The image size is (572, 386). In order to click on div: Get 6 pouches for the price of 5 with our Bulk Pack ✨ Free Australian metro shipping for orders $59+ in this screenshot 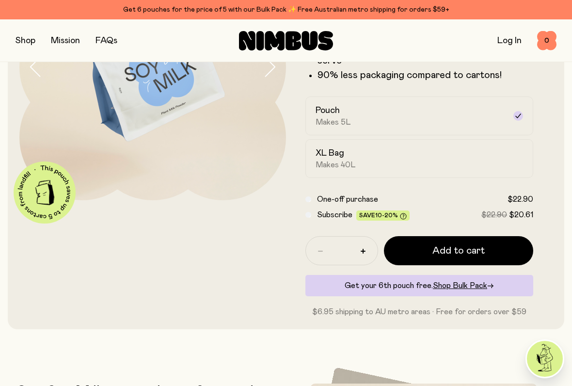, I will do `click(286, 10)`.